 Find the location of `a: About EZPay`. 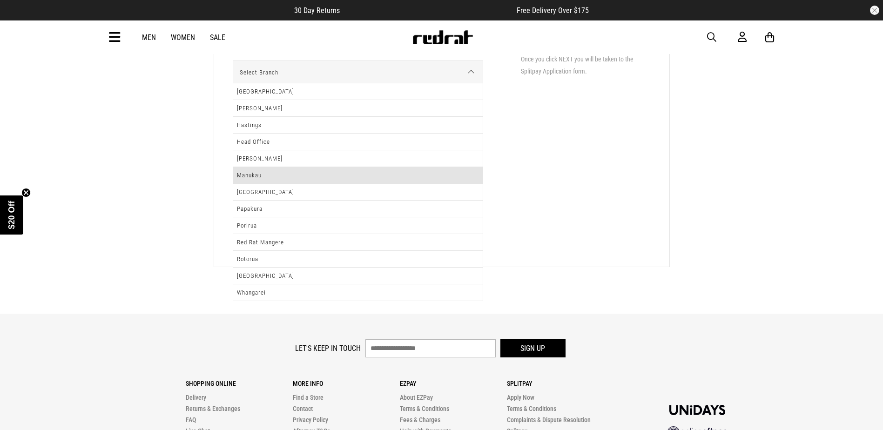

a: About EZPay is located at coordinates (416, 398).